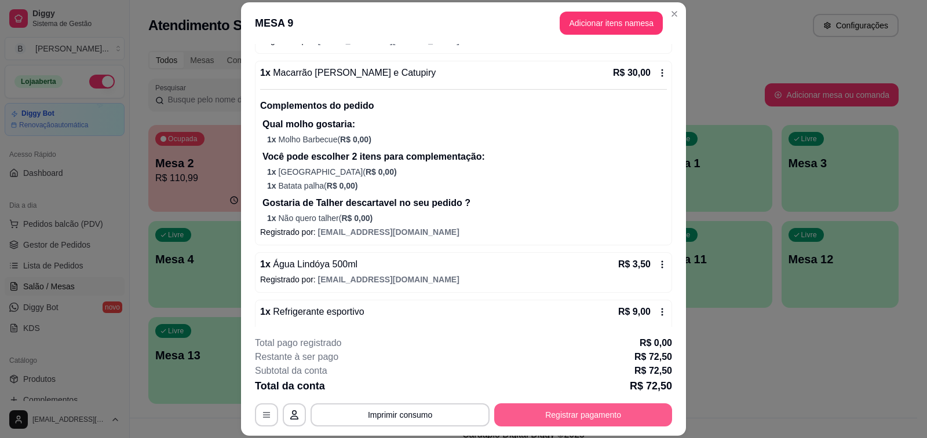 The width and height of the screenshot is (927, 438). I want to click on p: Não quero talher (, so click(467, 218).